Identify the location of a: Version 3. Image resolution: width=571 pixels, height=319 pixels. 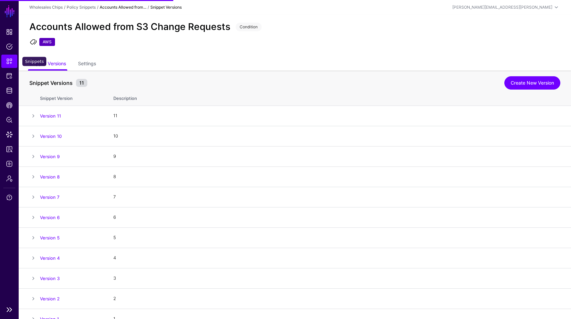
(50, 278).